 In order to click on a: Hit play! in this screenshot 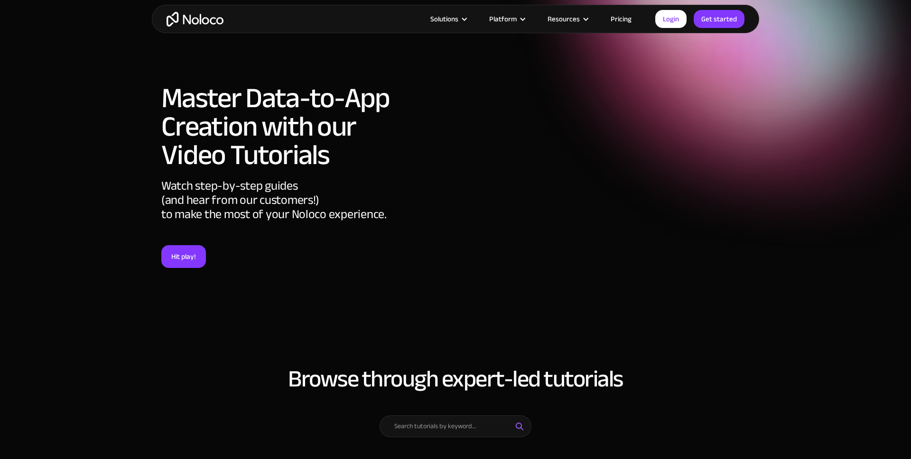, I will do `click(184, 257)`.